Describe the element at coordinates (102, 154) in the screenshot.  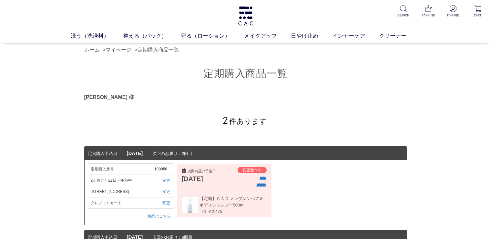
I see `span: 定期購入申込日` at that location.